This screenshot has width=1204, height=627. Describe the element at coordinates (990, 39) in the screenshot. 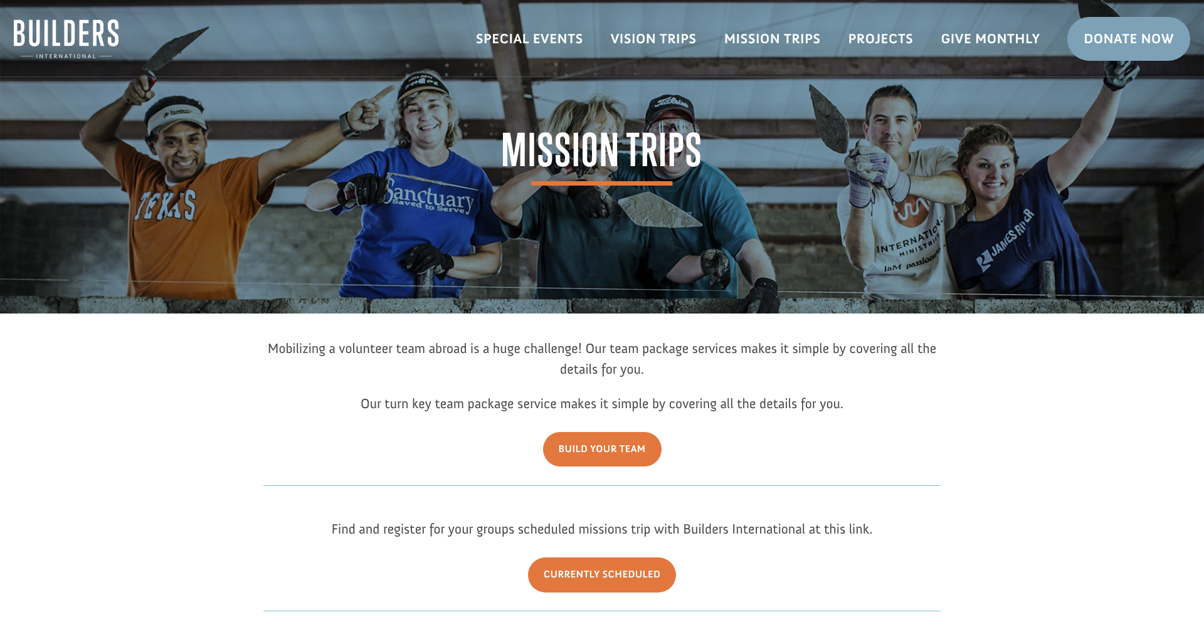

I see `a: Give Monthly` at that location.